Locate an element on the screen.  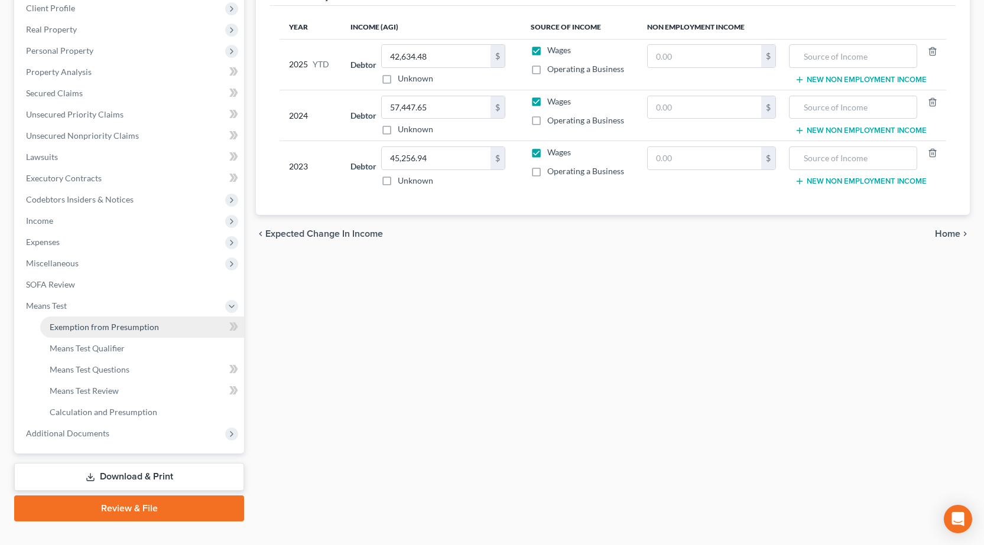
span: Means Test Qualifier is located at coordinates (87, 348).